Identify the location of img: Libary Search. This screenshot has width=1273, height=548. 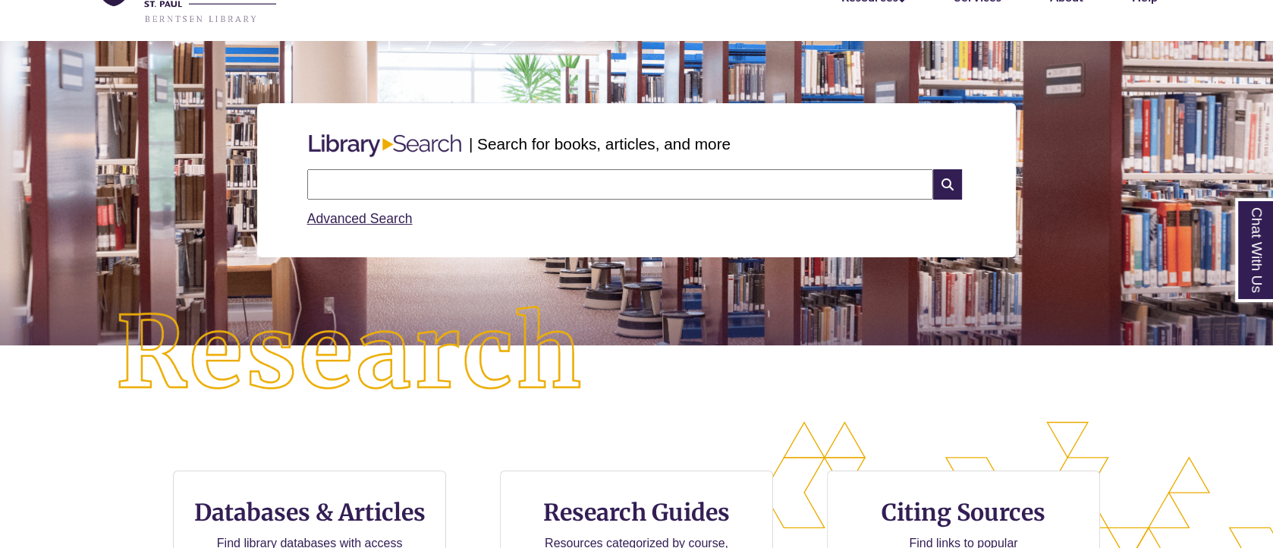
(385, 146).